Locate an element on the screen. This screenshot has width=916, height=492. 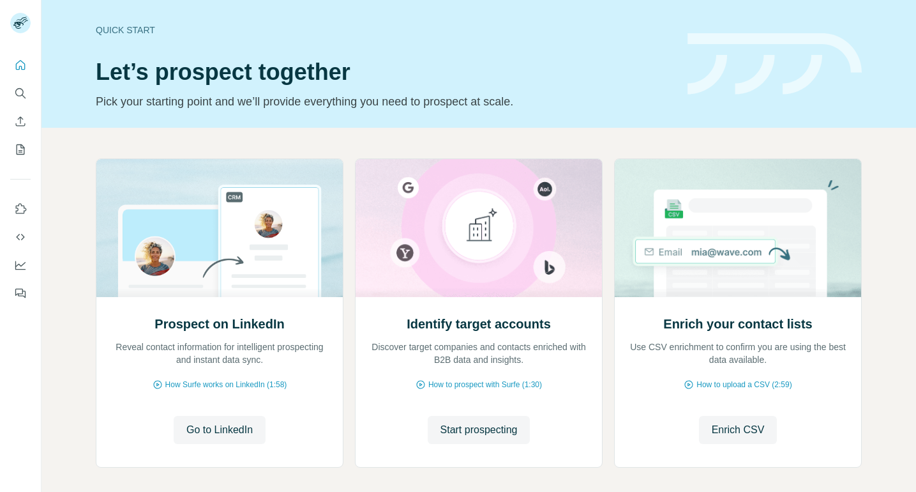
button: Use Surfe on LinkedIn is located at coordinates (20, 209).